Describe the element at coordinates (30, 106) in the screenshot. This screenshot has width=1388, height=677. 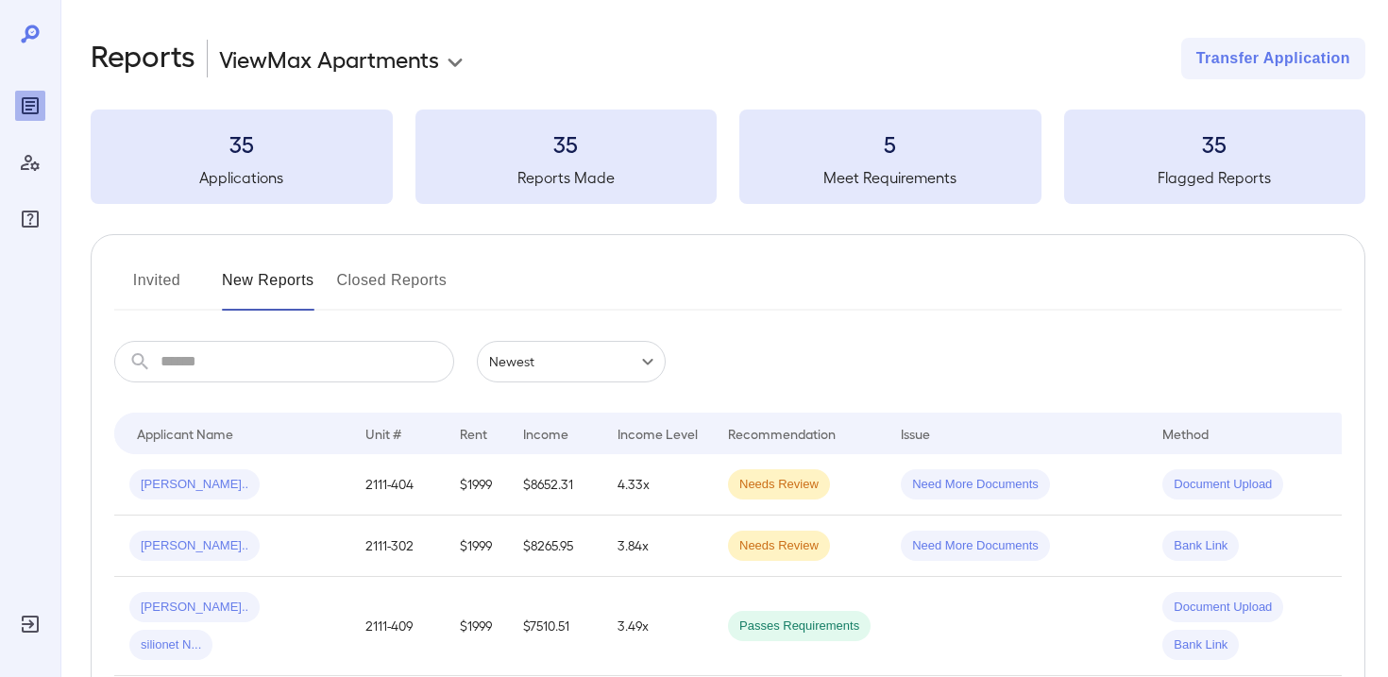
I see `div: Reports` at that location.